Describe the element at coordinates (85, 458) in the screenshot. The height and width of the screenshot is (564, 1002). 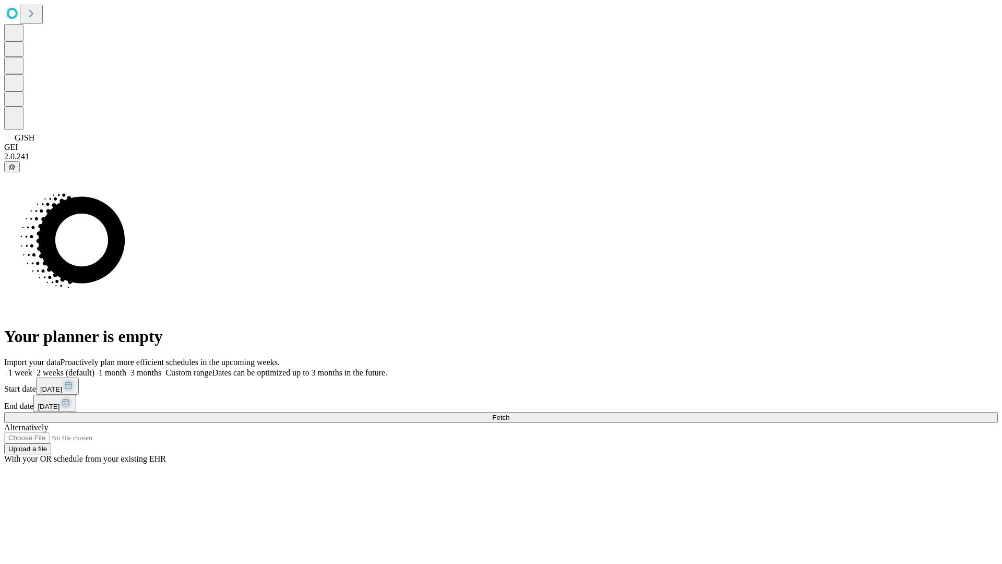
I see `span: With your OR schedule from your existing EHR` at that location.